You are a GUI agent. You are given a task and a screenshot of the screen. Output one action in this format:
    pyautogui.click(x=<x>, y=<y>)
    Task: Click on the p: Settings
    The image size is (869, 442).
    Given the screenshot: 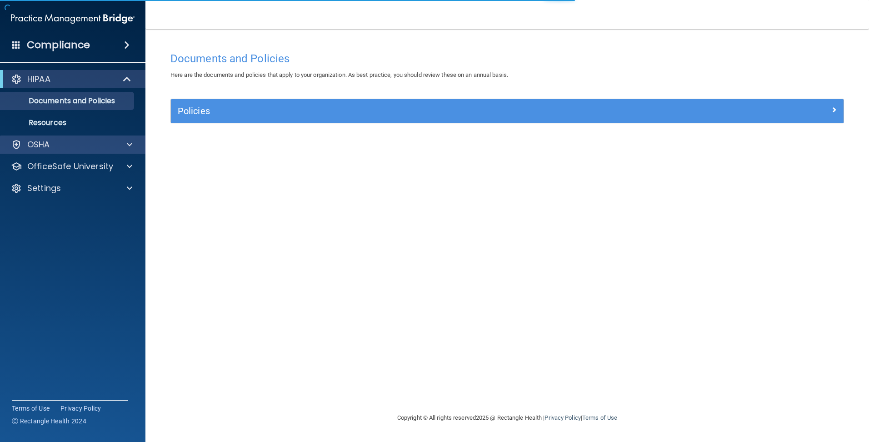 What is the action you would take?
    pyautogui.click(x=44, y=188)
    